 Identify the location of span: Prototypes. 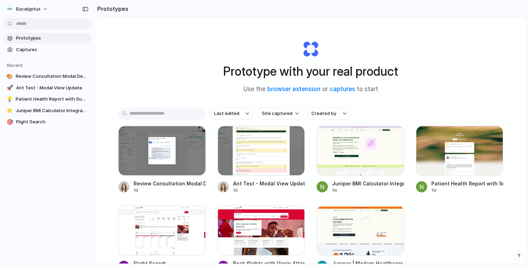
(52, 38).